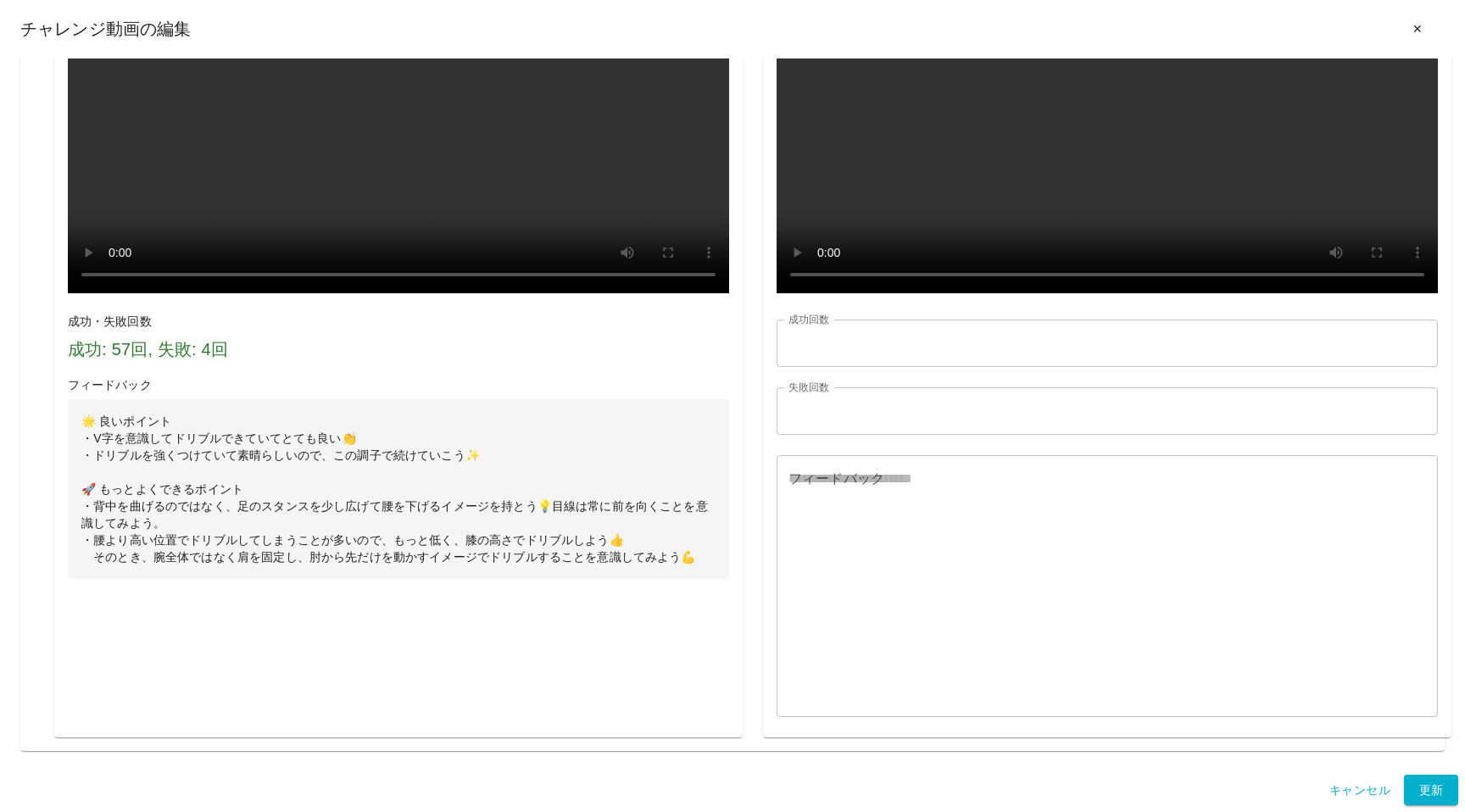  What do you see at coordinates (809, 319) in the screenshot?
I see `label: 成功回数` at bounding box center [809, 319].